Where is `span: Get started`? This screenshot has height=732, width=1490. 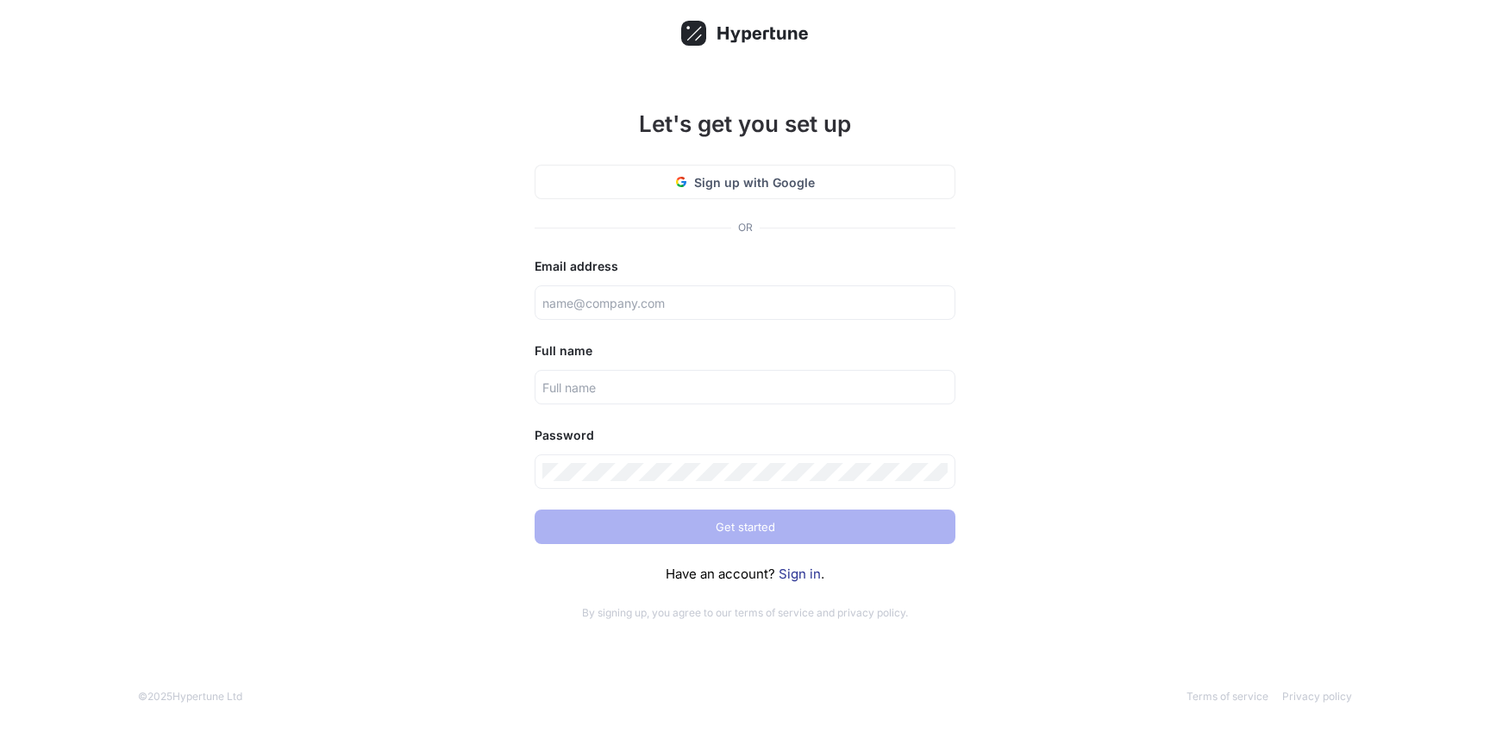 span: Get started is located at coordinates (745, 527).